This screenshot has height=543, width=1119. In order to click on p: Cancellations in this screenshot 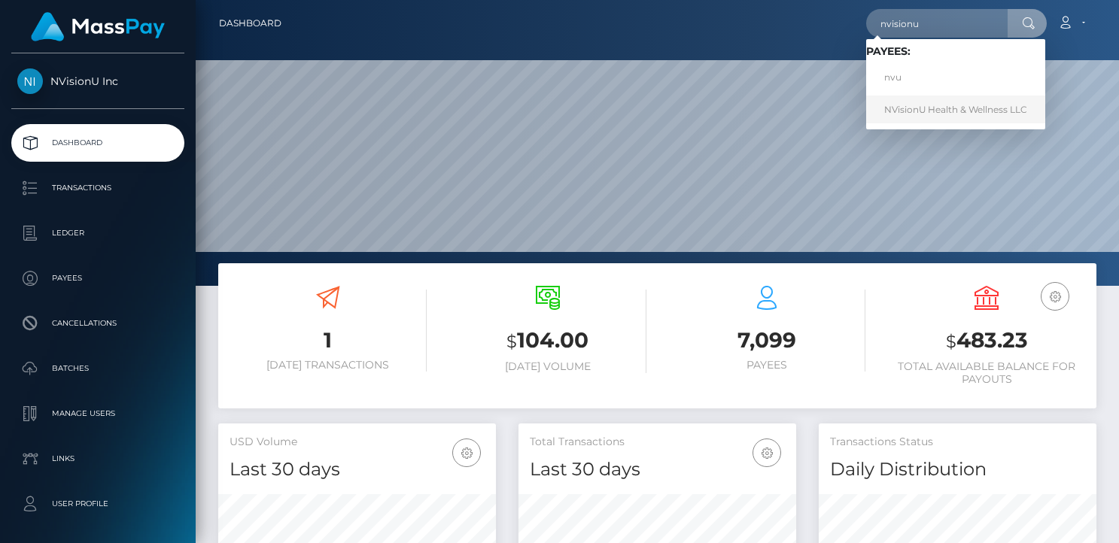, I will do `click(98, 323)`.